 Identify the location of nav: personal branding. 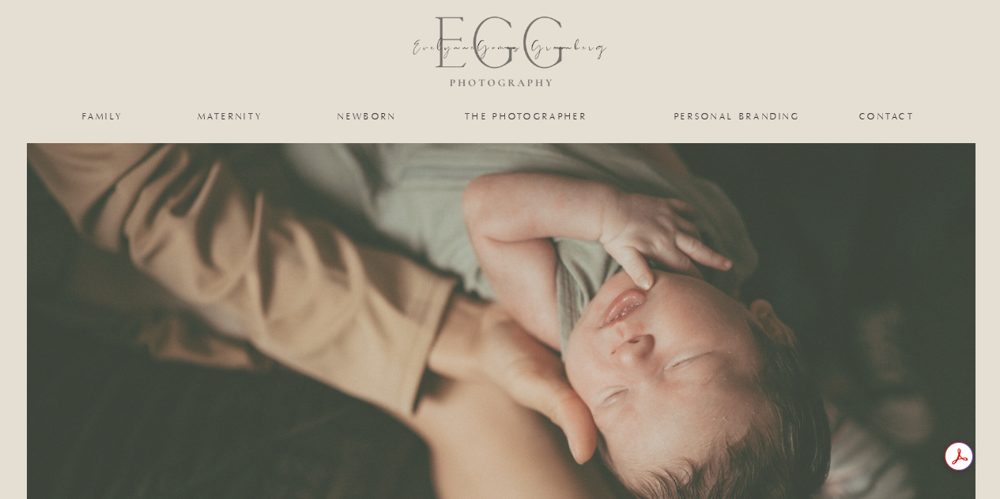
(737, 116).